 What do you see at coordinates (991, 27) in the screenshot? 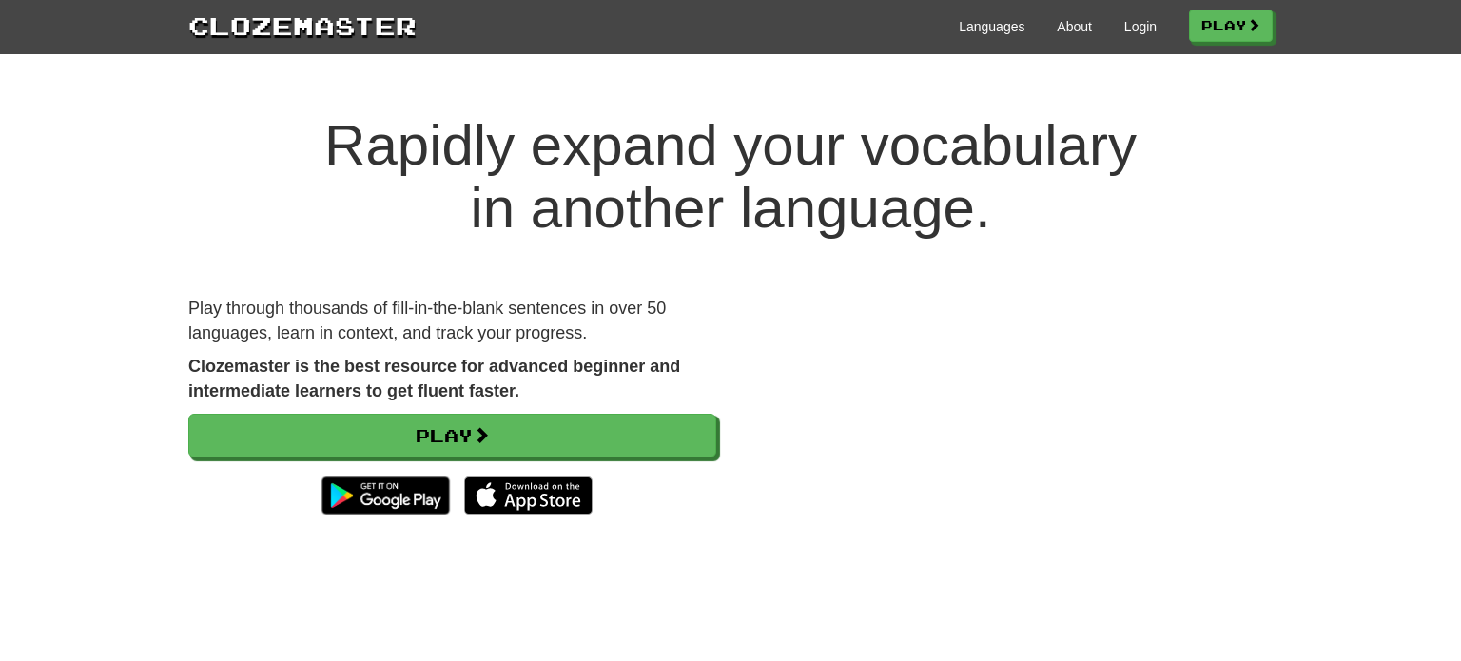
I see `a: Languages` at bounding box center [991, 27].